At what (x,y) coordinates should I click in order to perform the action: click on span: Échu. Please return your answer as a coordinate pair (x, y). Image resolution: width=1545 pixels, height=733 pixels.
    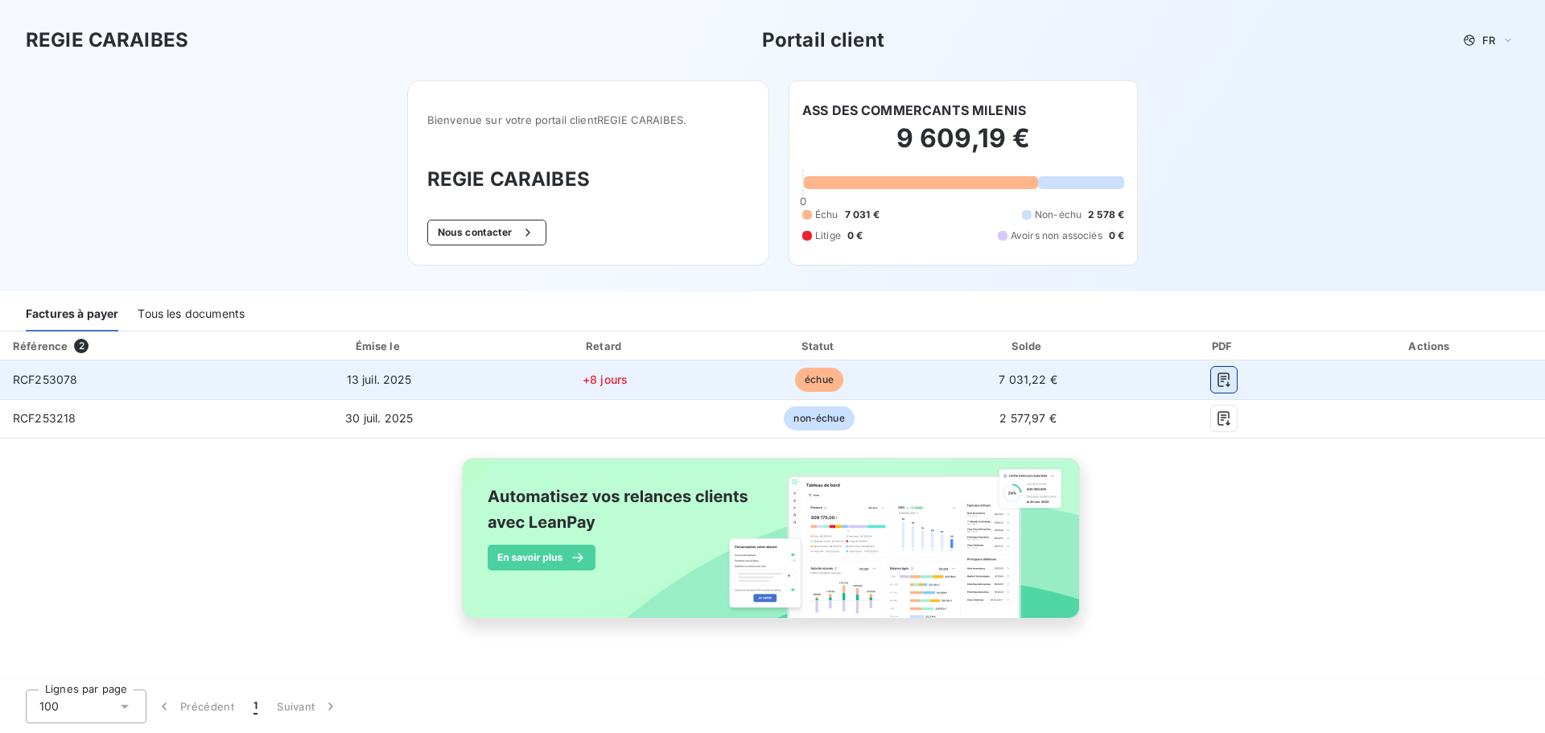
    Looking at the image, I should click on (827, 215).